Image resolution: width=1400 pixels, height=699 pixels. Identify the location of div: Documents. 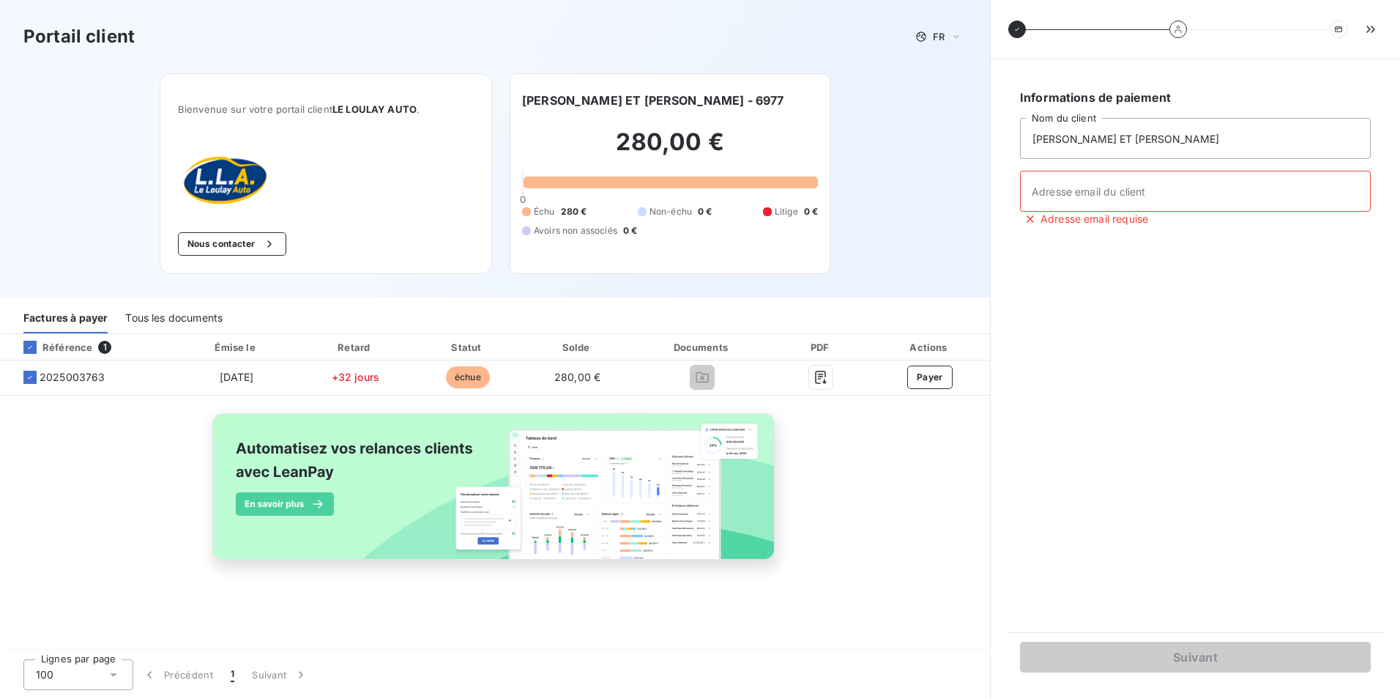
(702, 347).